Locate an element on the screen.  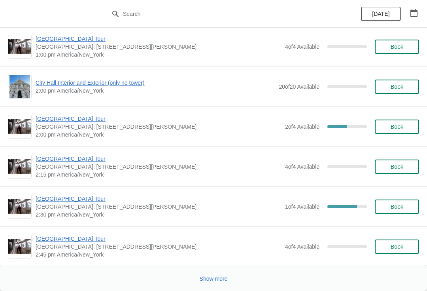
span: 20 of 20 Available is located at coordinates (299, 87).